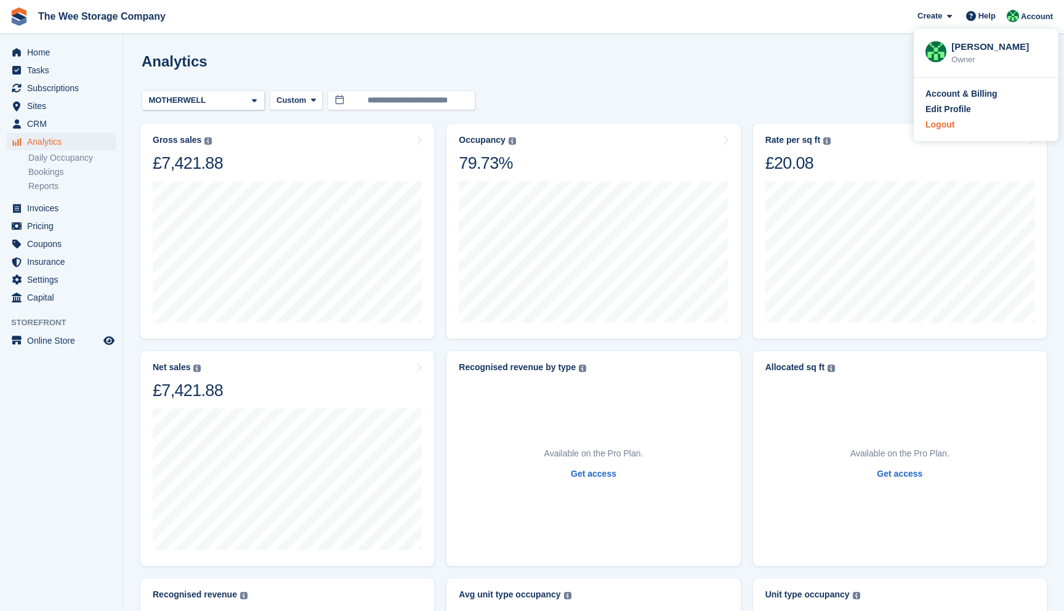  Describe the element at coordinates (509, 594) in the screenshot. I see `div: Avg unit type occupancy` at that location.